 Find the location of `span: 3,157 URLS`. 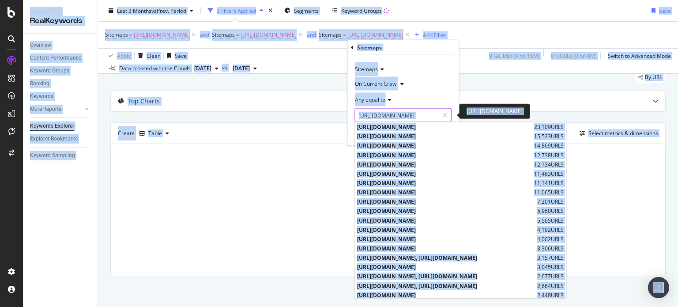

span: 3,157 URLS is located at coordinates (551, 257).